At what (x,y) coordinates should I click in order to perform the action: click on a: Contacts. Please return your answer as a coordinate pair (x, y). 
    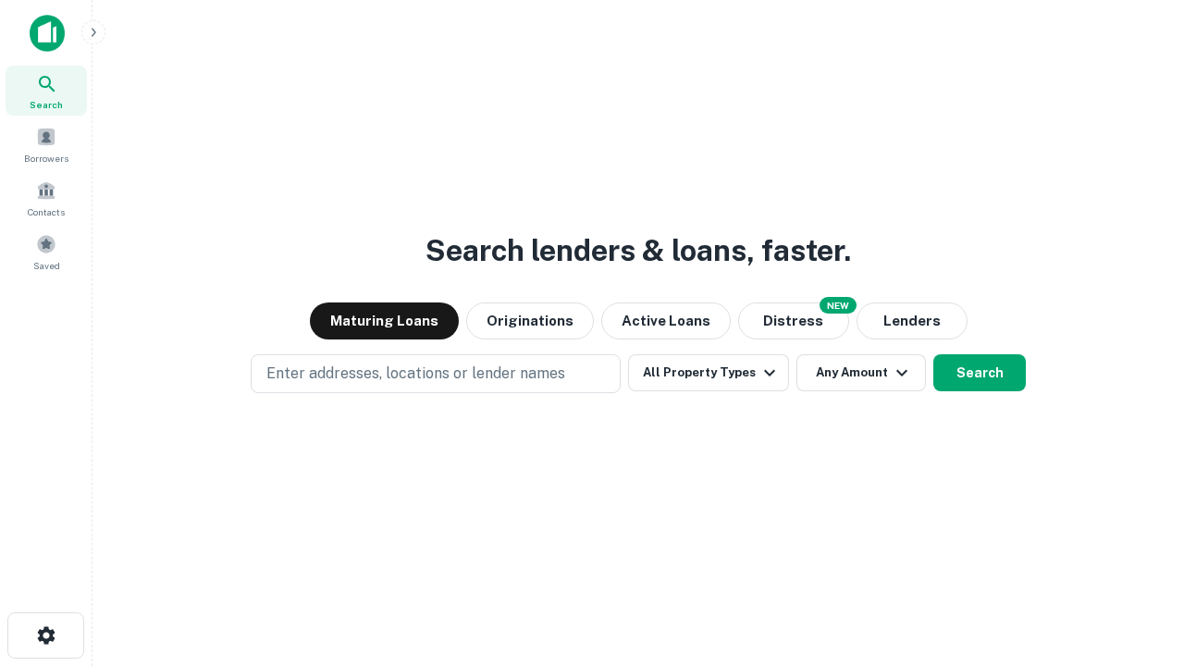
    Looking at the image, I should click on (46, 198).